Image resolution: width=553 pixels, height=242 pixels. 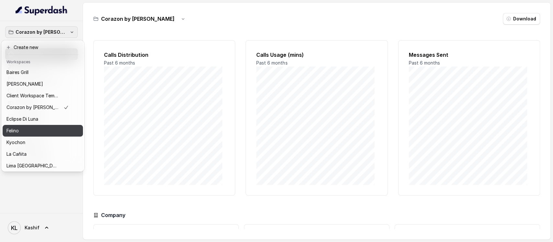 I want to click on p: Felino, so click(x=13, y=131).